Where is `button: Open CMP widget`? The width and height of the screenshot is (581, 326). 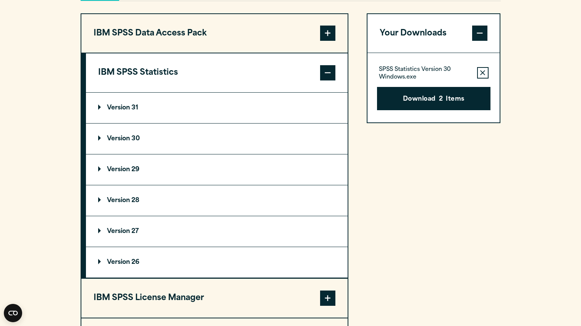
button: Open CMP widget is located at coordinates (13, 313).